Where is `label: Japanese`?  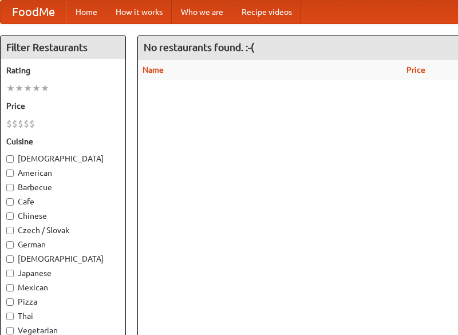
label: Japanese is located at coordinates (63, 273).